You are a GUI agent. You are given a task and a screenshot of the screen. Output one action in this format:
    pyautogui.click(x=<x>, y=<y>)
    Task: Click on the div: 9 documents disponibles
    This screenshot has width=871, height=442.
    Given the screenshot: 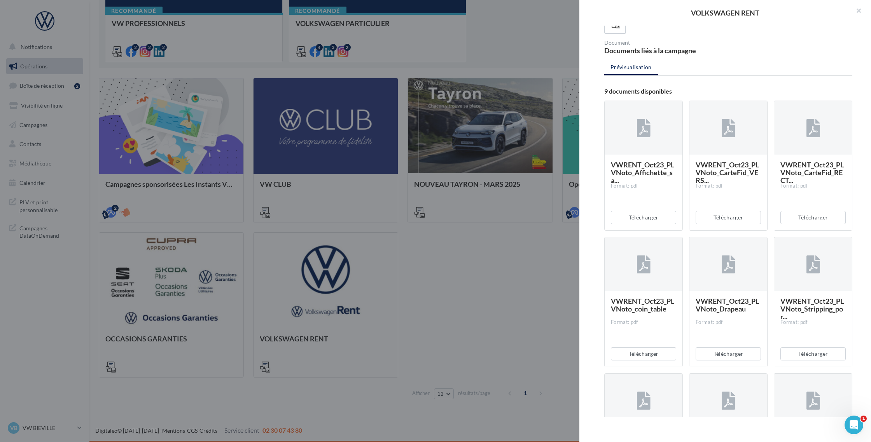 What is the action you would take?
    pyautogui.click(x=728, y=91)
    